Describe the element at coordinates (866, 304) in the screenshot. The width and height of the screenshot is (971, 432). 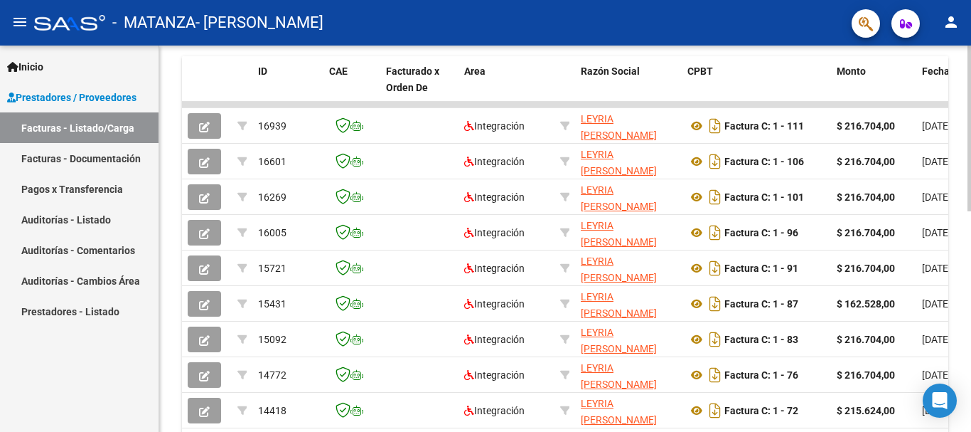
I see `strong: $ 162.528,00` at that location.